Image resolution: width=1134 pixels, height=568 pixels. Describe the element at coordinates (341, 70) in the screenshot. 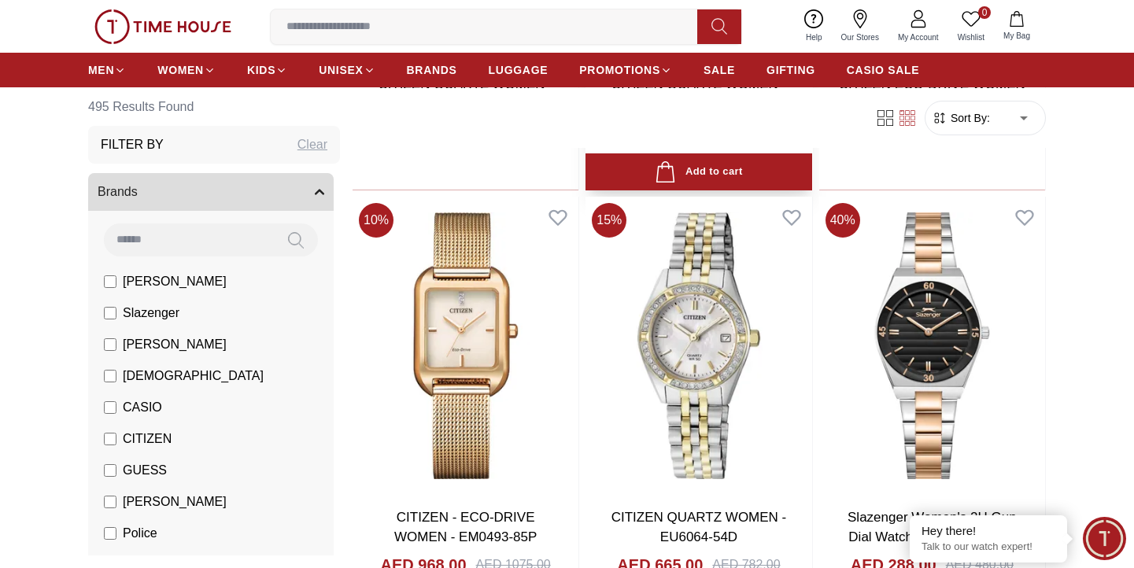

I see `span: UNISEX` at that location.